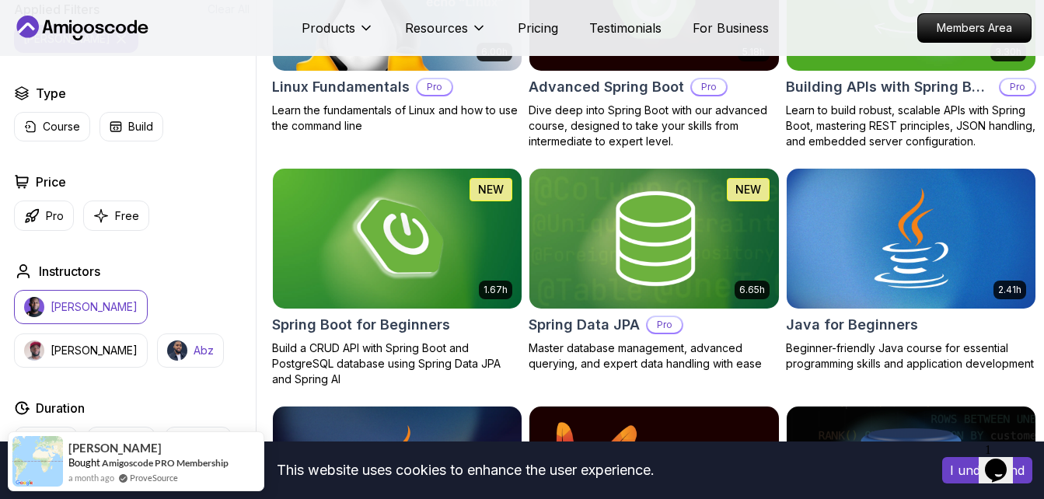 This screenshot has height=499, width=1044. Describe the element at coordinates (974, 28) in the screenshot. I see `a: Members Area` at that location.